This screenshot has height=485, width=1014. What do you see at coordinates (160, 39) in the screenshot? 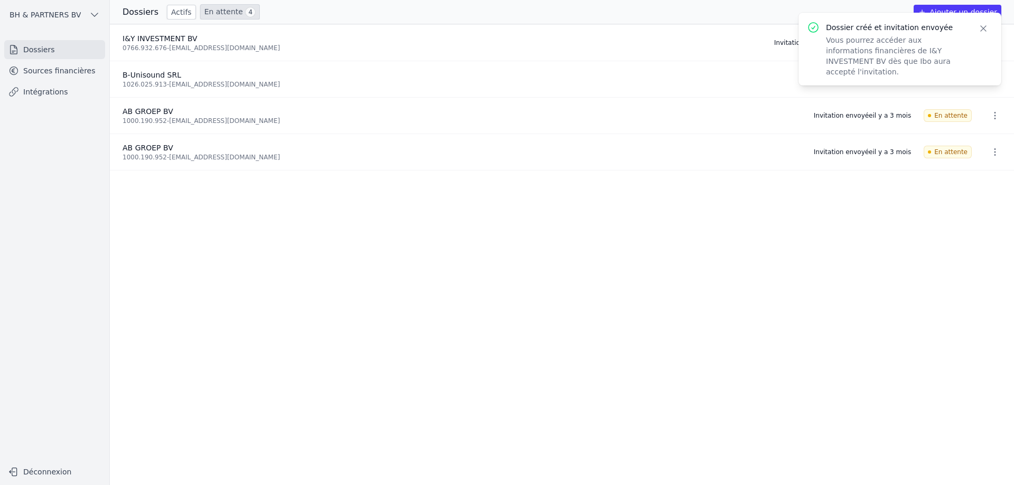
I see `span: I&Y INVESTMENT BV` at bounding box center [160, 39].